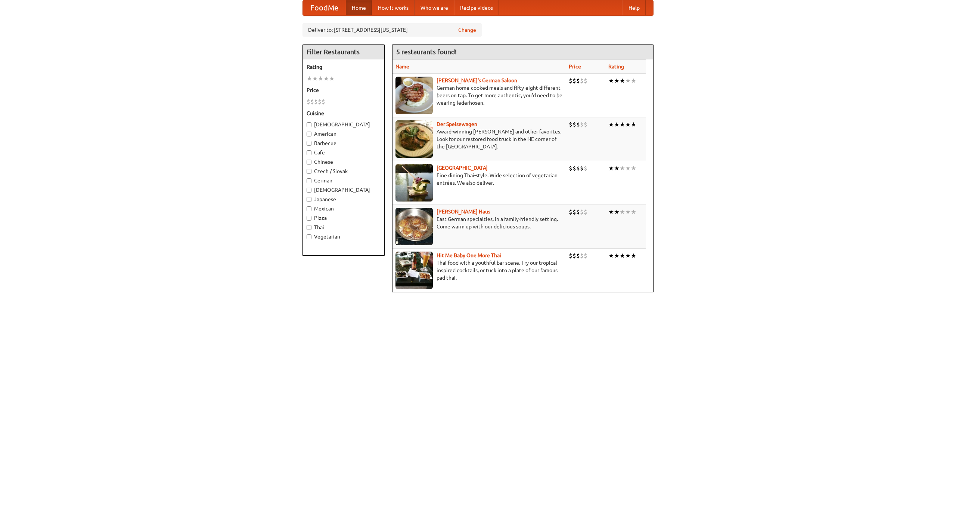 This screenshot has width=956, height=529. Describe the element at coordinates (344, 208) in the screenshot. I see `label: Mexican` at that location.